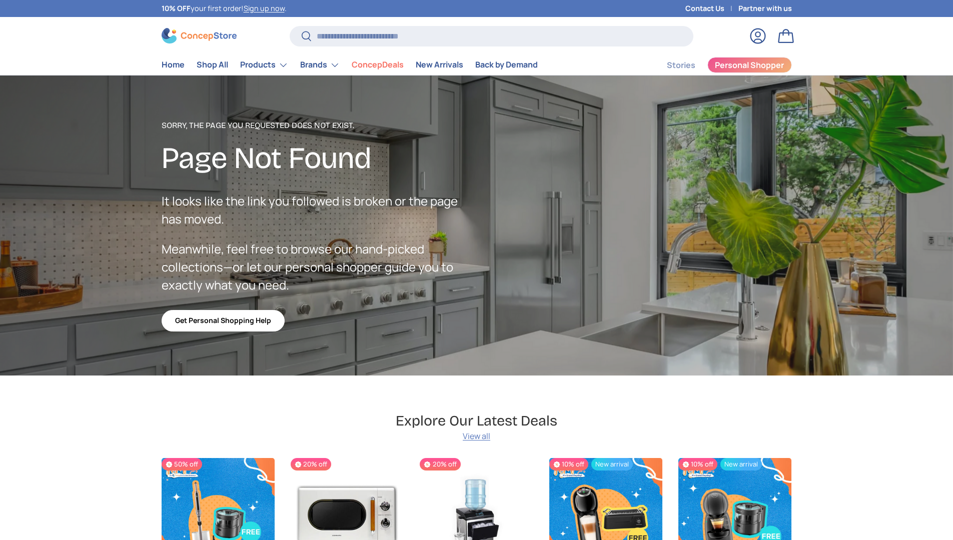 This screenshot has width=953, height=540. I want to click on a: Partner with us, so click(765, 9).